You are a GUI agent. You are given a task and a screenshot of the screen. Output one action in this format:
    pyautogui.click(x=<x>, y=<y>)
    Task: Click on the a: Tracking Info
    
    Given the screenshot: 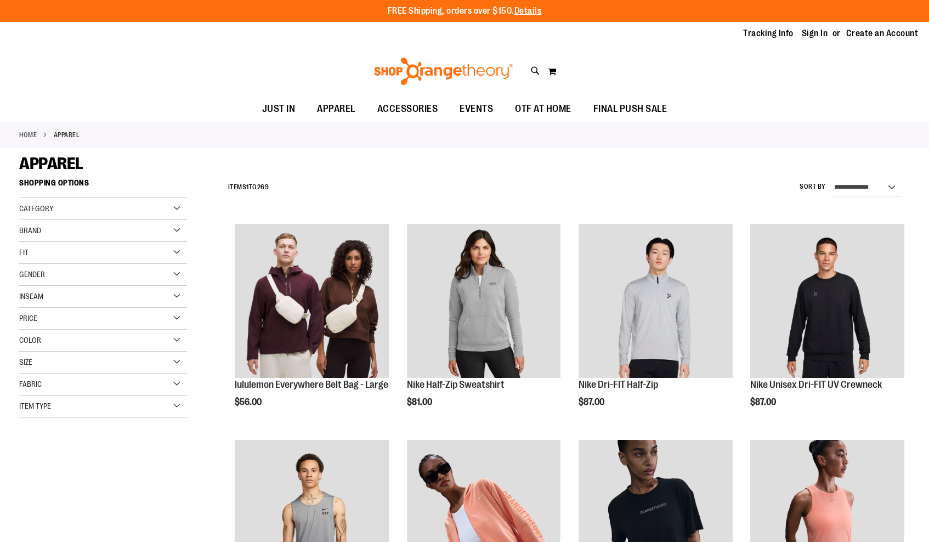 What is the action you would take?
    pyautogui.click(x=769, y=33)
    